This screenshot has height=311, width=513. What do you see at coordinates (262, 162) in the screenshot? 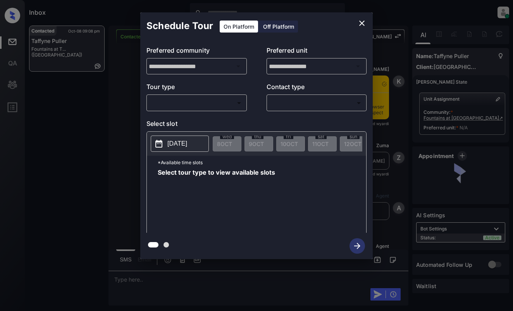
I see `p: *Available time slots` at bounding box center [262, 162].